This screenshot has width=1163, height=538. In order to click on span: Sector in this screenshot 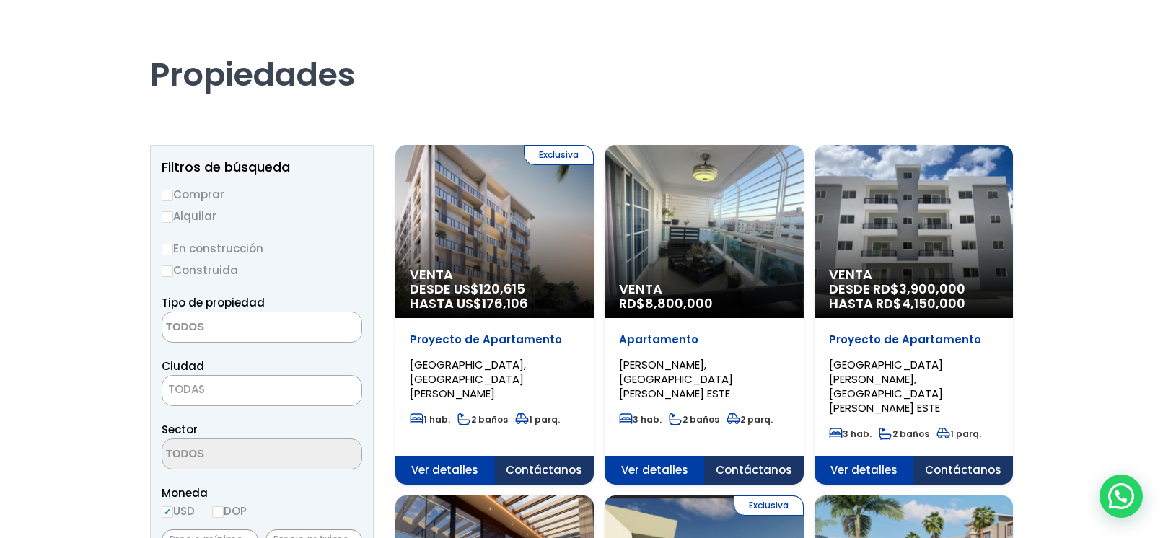, I will do `click(180, 429)`.